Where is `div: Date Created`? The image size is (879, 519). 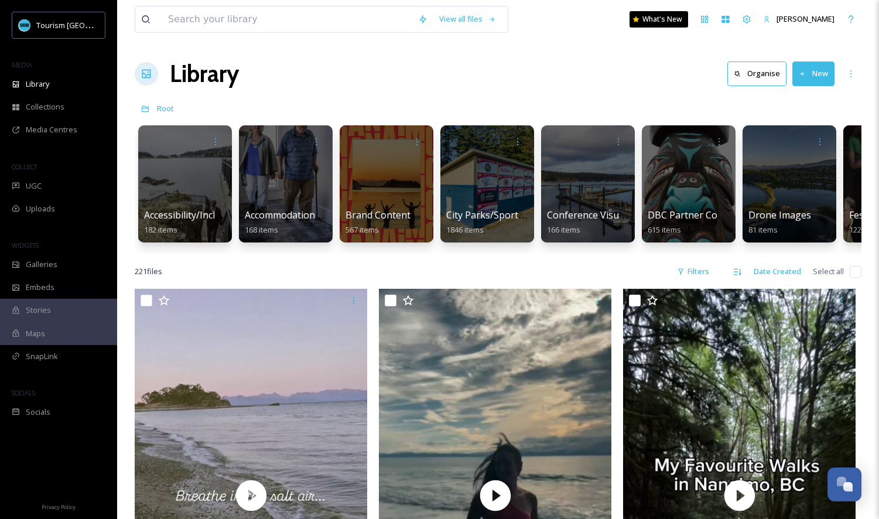 div: Date Created is located at coordinates (777, 271).